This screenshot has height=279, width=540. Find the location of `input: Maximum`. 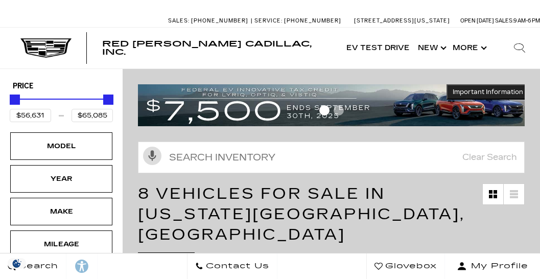

input: Maximum is located at coordinates (92, 116).